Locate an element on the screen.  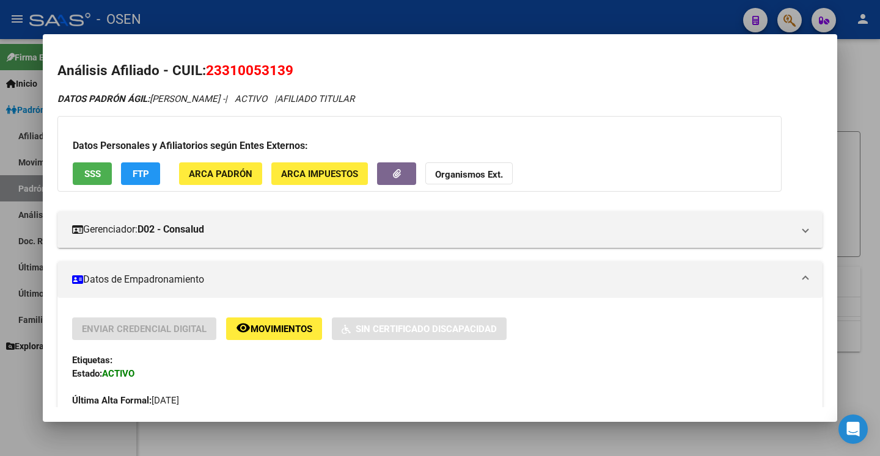
button: SSS is located at coordinates (92, 174).